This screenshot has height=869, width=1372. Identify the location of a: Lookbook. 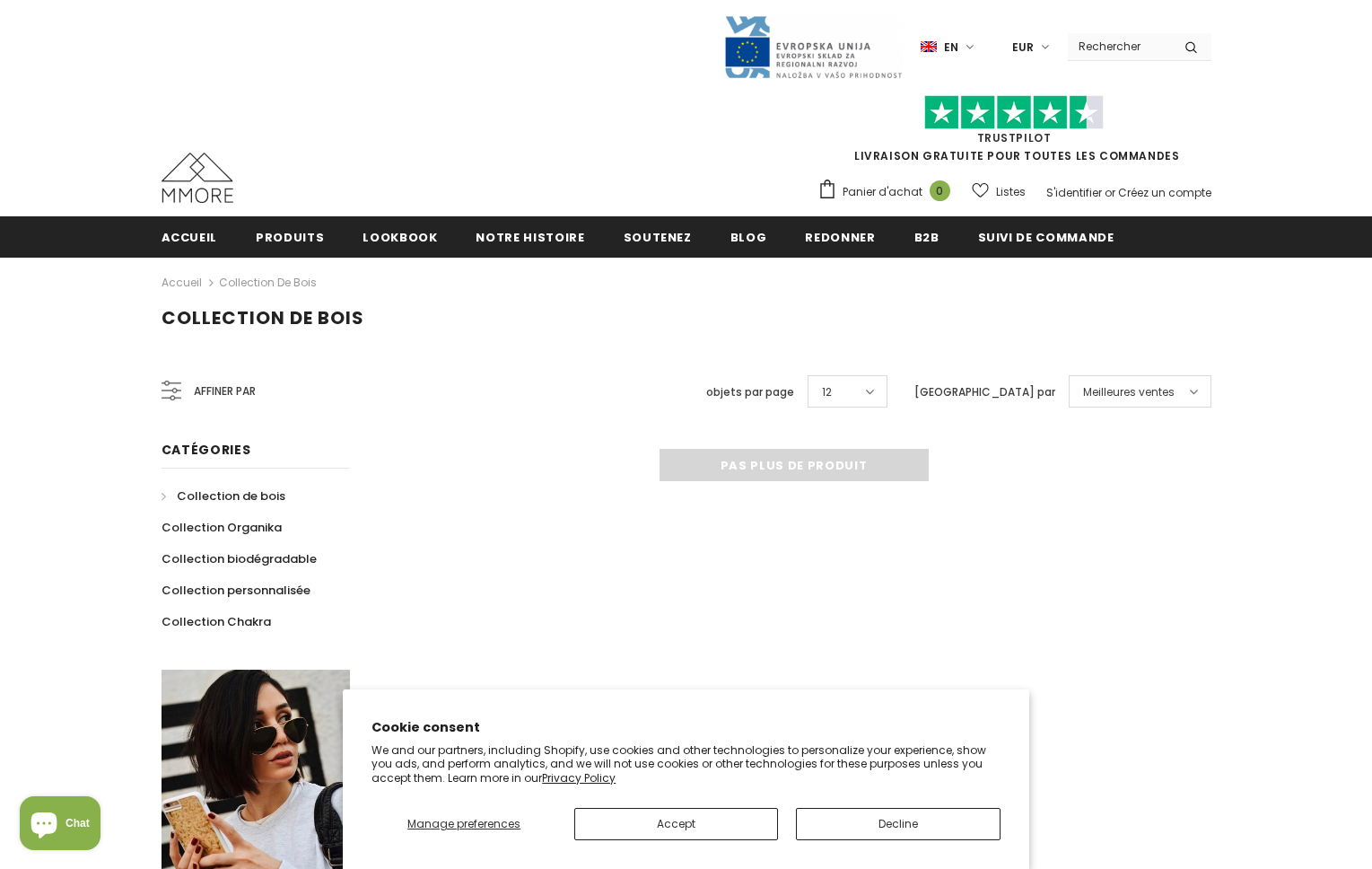
(399, 236).